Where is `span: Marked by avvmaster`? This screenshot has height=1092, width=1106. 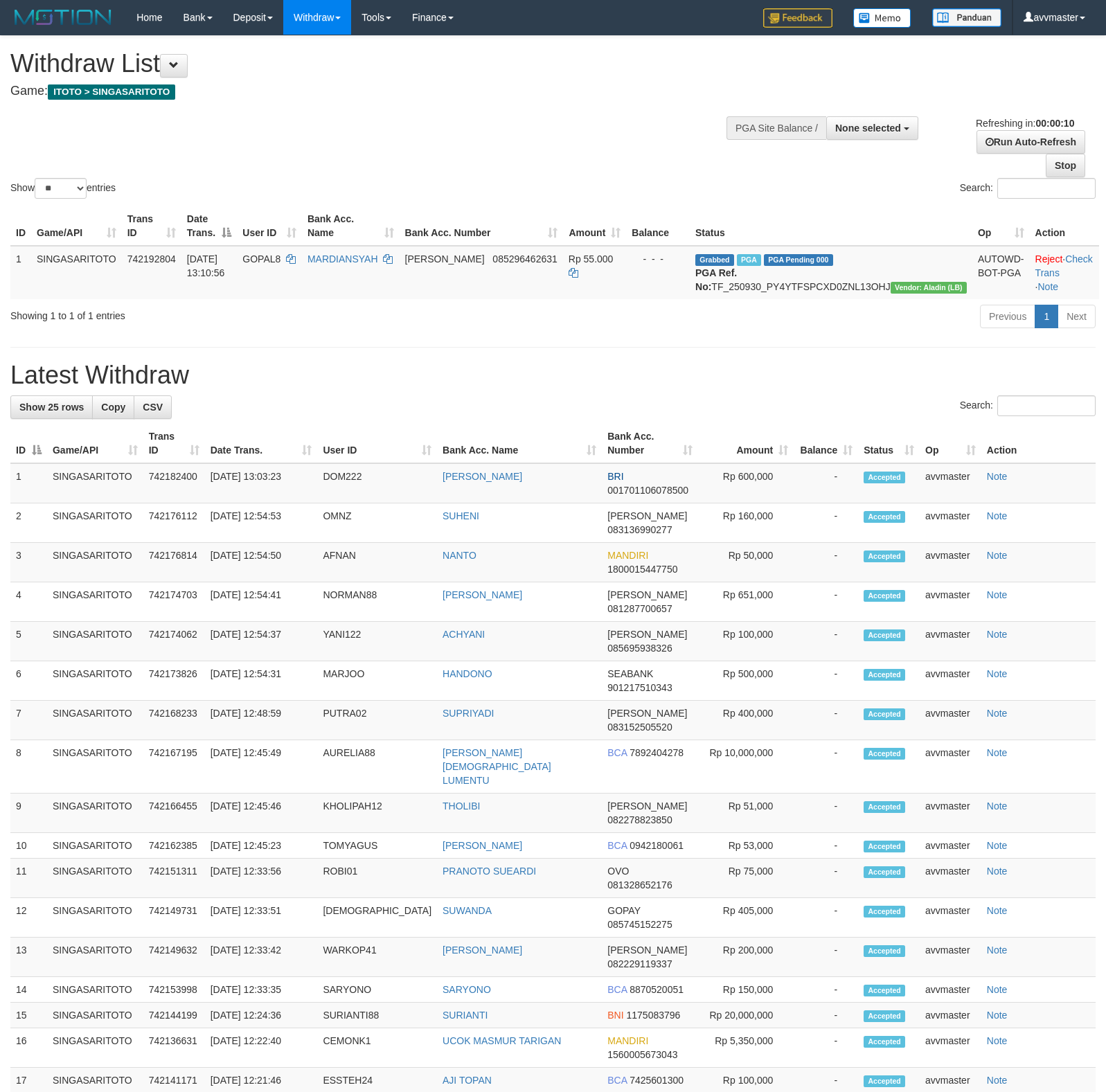 span: Marked by avvmaster is located at coordinates (749, 259).